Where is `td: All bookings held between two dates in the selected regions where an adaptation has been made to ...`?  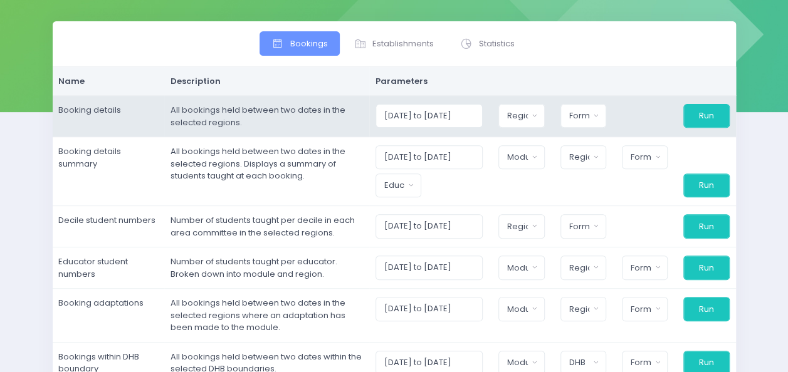 td: All bookings held between two dates in the selected regions where an adaptation has been made to ... is located at coordinates (266, 316).